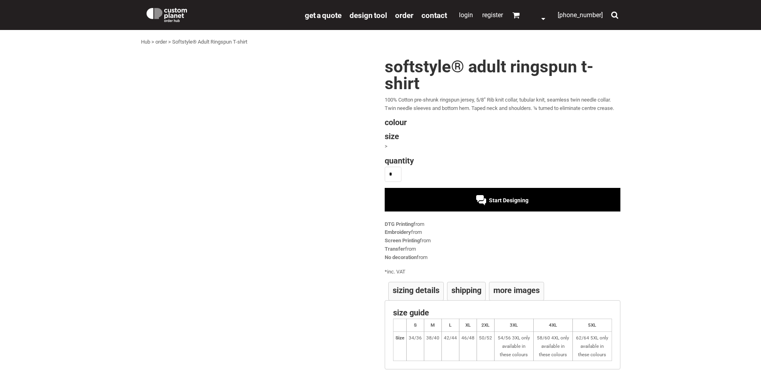 The image size is (761, 385). What do you see at coordinates (368, 15) in the screenshot?
I see `span: design tool` at bounding box center [368, 15].